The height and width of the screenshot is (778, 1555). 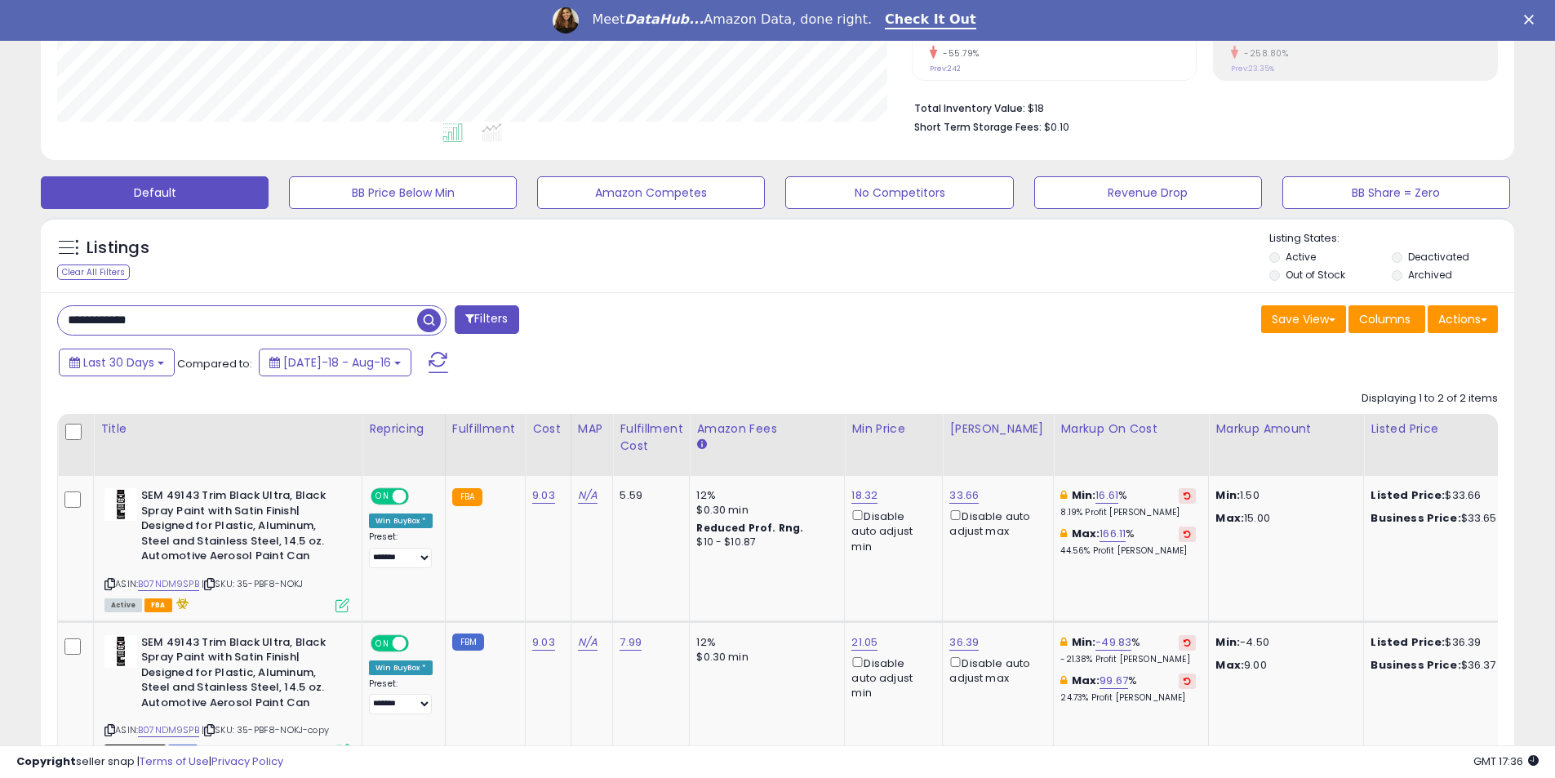 I want to click on button: Last 30 Days, so click(x=117, y=362).